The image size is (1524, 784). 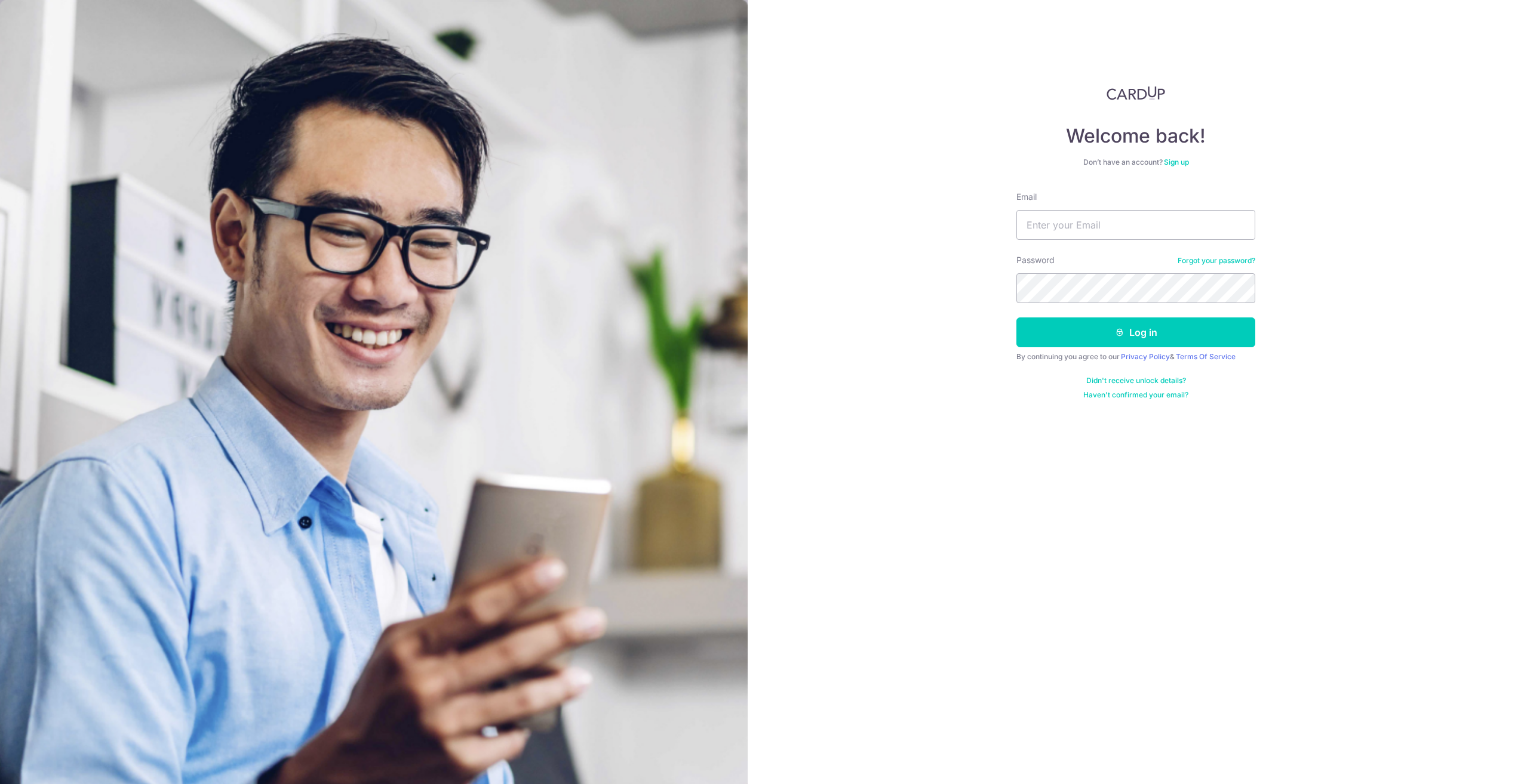 What do you see at coordinates (1136, 395) in the screenshot?
I see `a: Haven't confirmed your email?` at bounding box center [1136, 395].